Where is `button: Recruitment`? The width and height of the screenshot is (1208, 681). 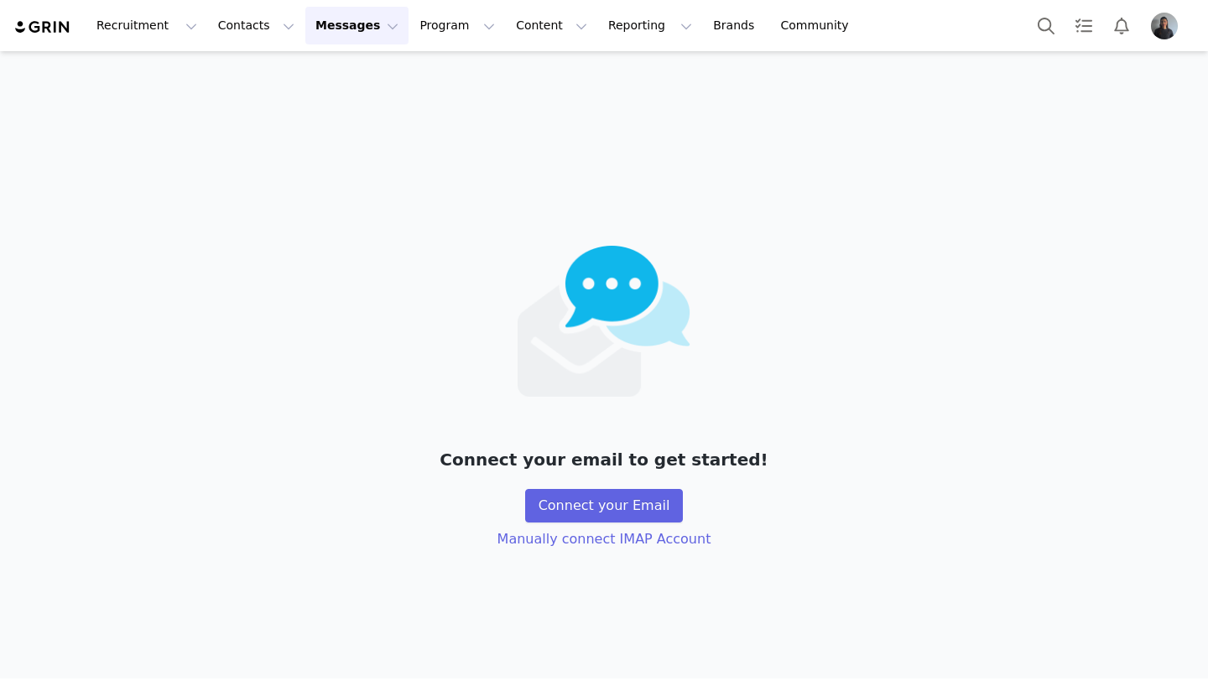 button: Recruitment is located at coordinates (147, 25).